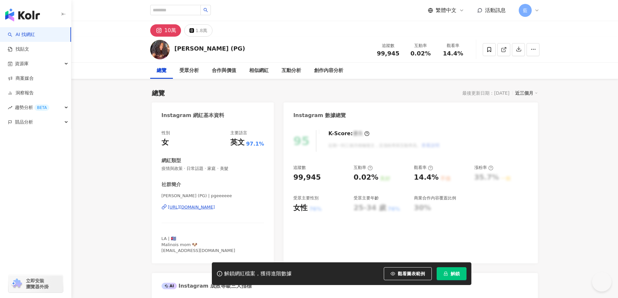 The width and height of the screenshot is (618, 298). Describe the element at coordinates (160, 50) in the screenshot. I see `img: KOL Avatar` at that location.